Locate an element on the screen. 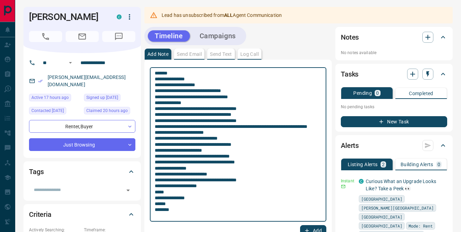 This screenshot has height=232, width=461. p: Building Alerts is located at coordinates (416, 165).